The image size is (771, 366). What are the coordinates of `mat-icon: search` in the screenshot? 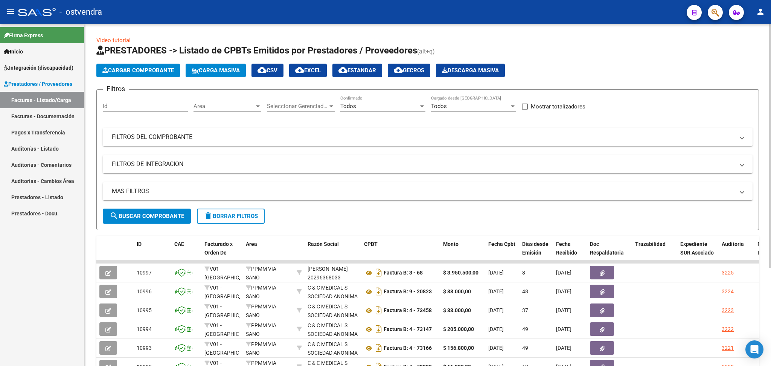 It's located at (114, 216).